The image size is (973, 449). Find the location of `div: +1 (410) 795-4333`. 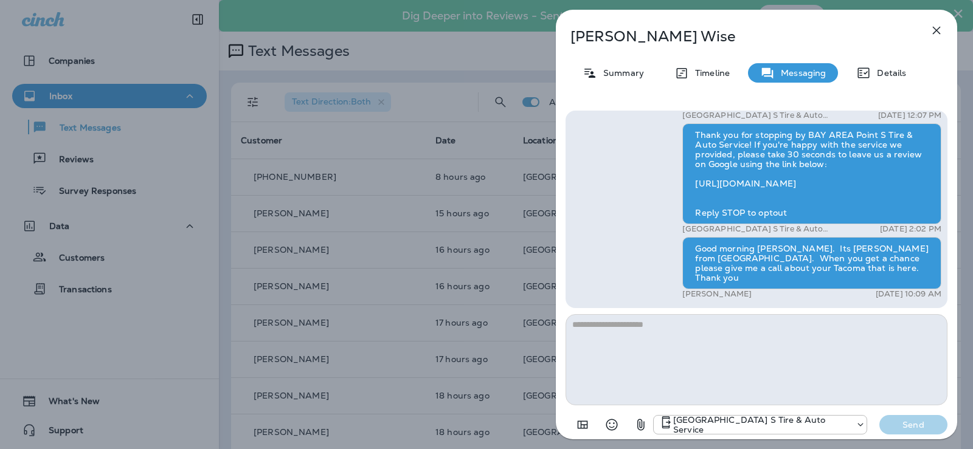

div: +1 (410) 795-4333 is located at coordinates (760, 425).